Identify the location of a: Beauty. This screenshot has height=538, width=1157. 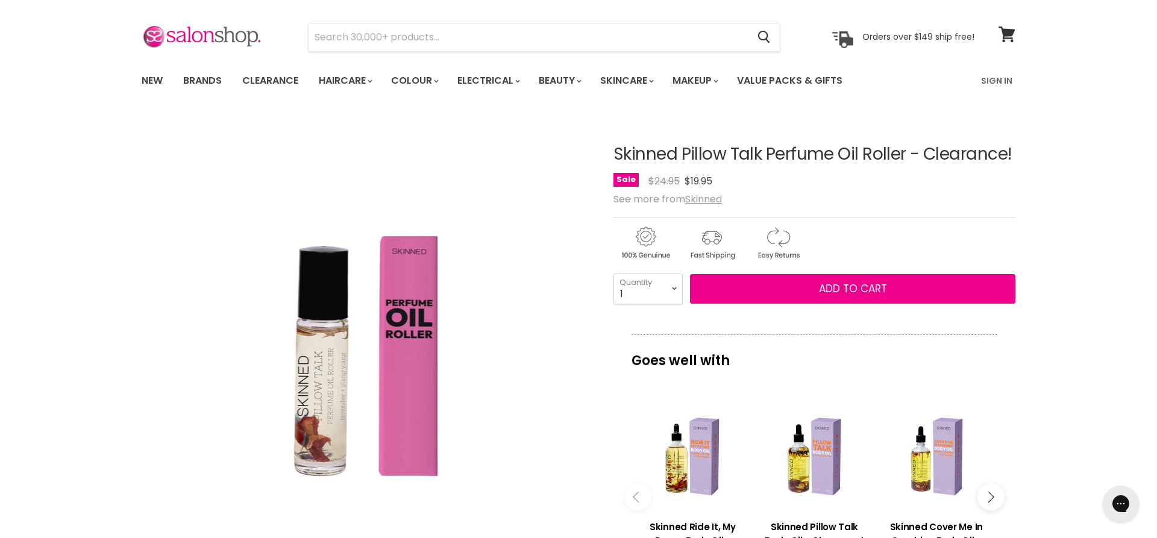
(559, 81).